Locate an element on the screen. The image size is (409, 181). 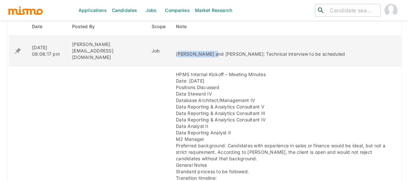
th: Posted By is located at coordinates (107, 26).